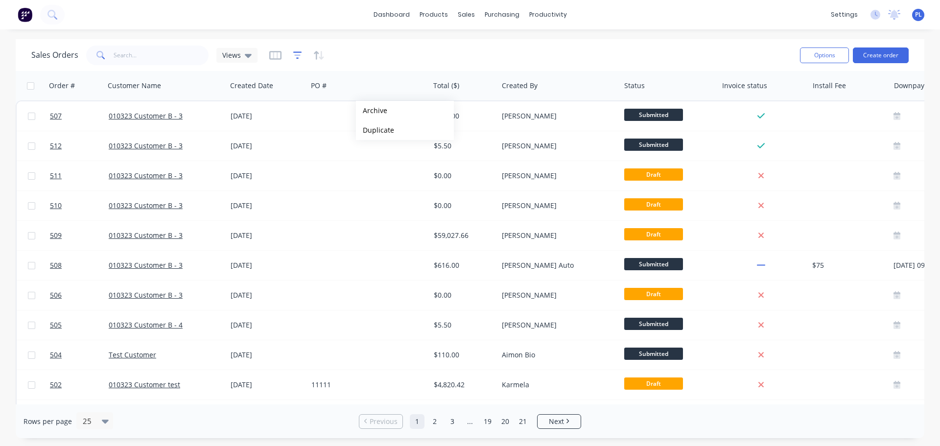 The image size is (940, 446). Describe the element at coordinates (556, 385) in the screenshot. I see `div: Karmela` at that location.